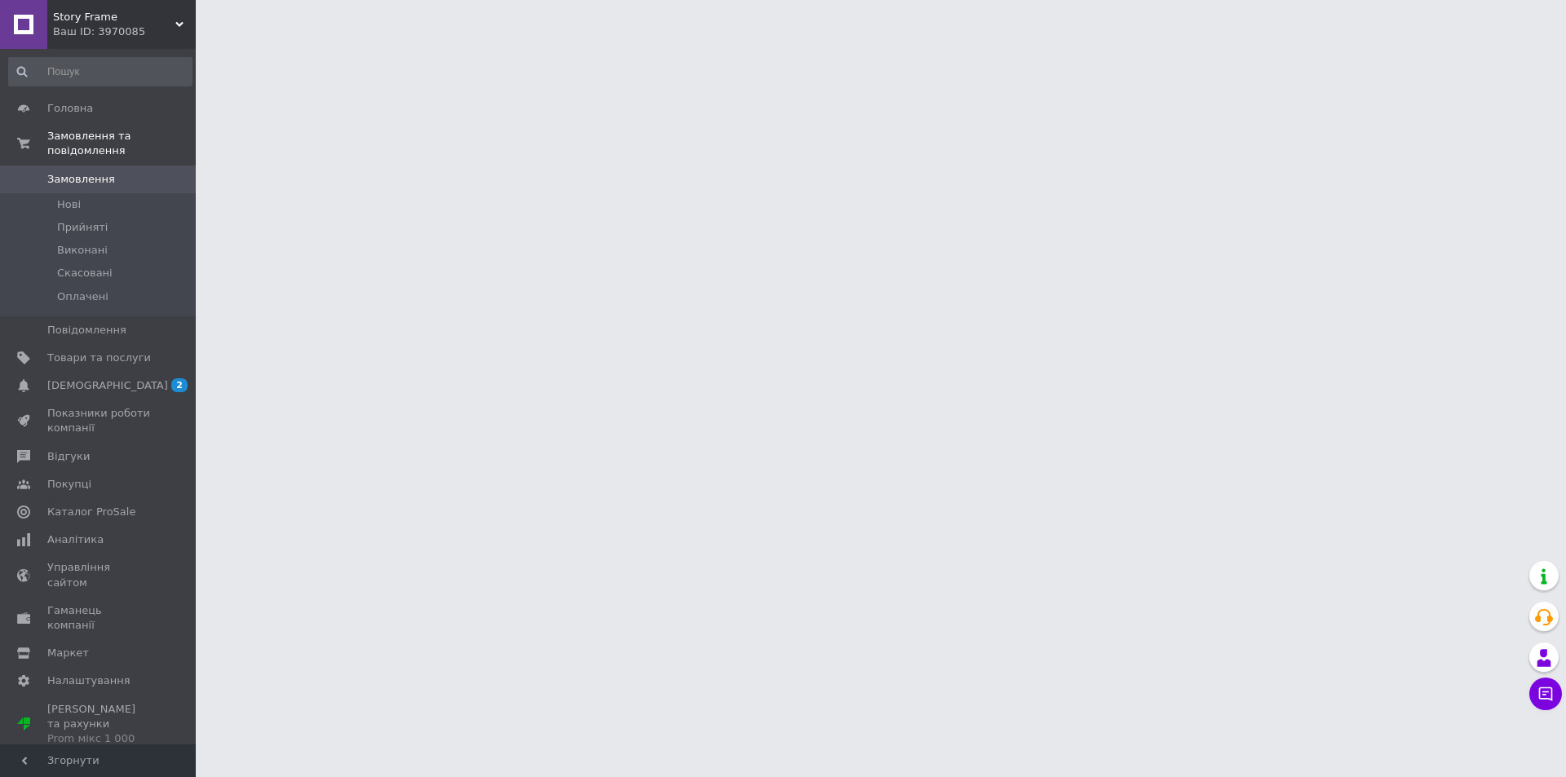  Describe the element at coordinates (179, 385) in the screenshot. I see `span: 2` at that location.